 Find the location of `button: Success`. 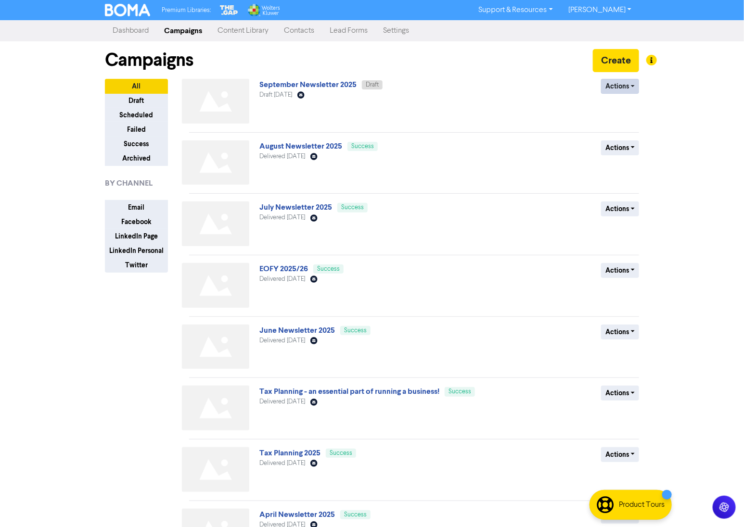

button: Success is located at coordinates (136, 144).